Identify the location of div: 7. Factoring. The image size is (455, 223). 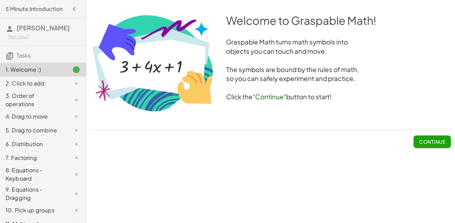
(33, 158).